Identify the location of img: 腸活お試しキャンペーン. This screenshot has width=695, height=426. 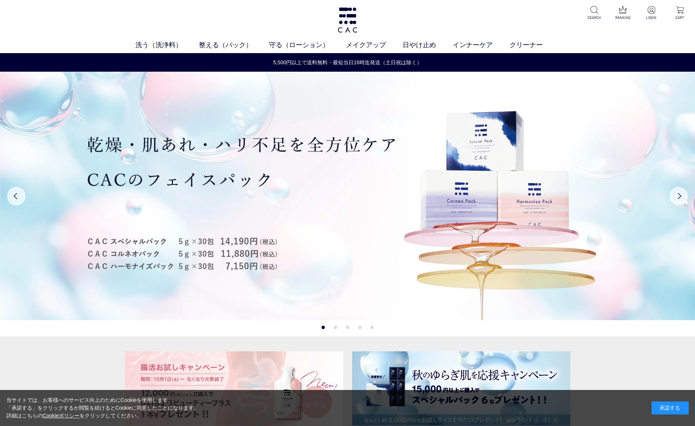
(234, 388).